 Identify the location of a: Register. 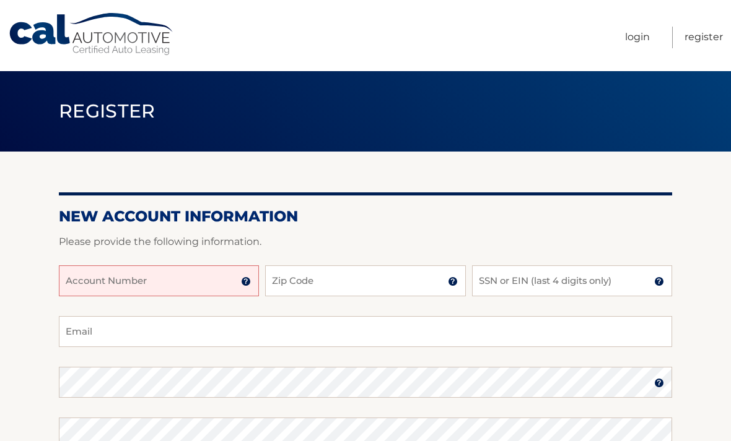
(703, 37).